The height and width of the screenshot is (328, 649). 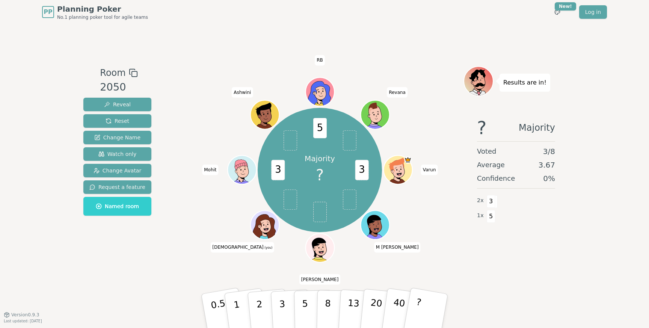 What do you see at coordinates (547, 165) in the screenshot?
I see `span: 3.67` at bounding box center [547, 165].